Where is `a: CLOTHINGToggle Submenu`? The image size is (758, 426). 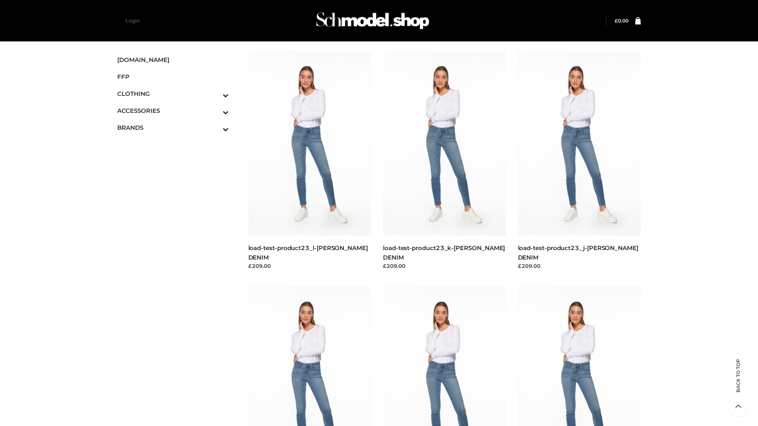
a: CLOTHINGToggle Submenu is located at coordinates (173, 94).